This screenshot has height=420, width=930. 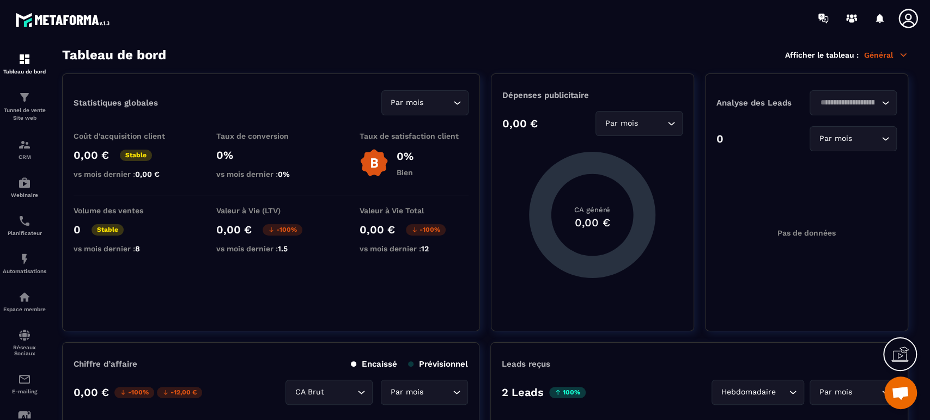 I want to click on p: Automatisations, so click(x=25, y=271).